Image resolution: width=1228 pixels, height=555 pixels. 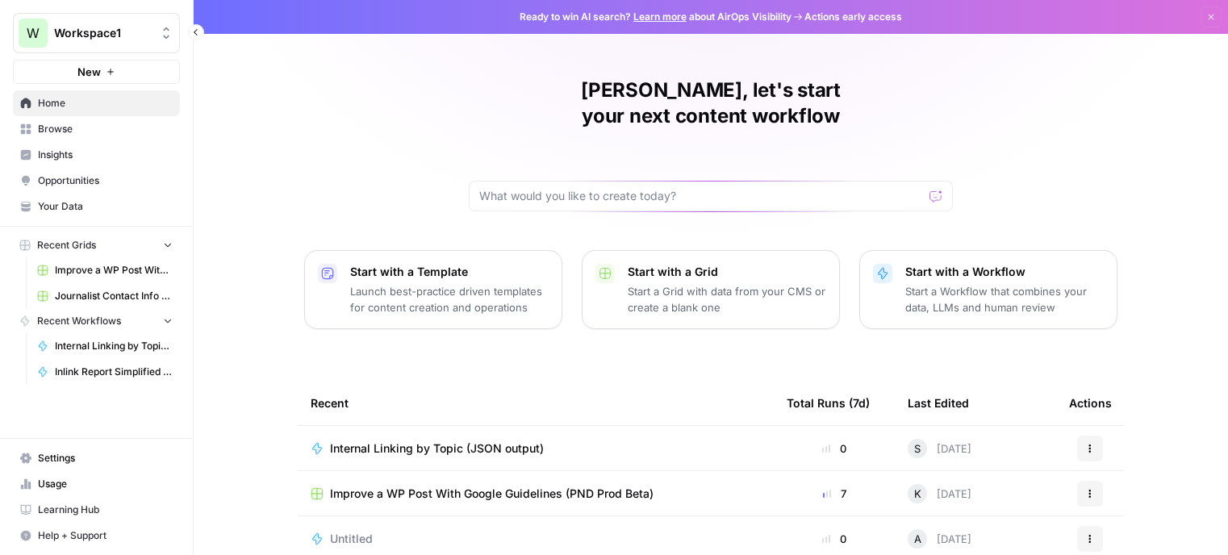 I want to click on span: Learning Hub, so click(x=105, y=510).